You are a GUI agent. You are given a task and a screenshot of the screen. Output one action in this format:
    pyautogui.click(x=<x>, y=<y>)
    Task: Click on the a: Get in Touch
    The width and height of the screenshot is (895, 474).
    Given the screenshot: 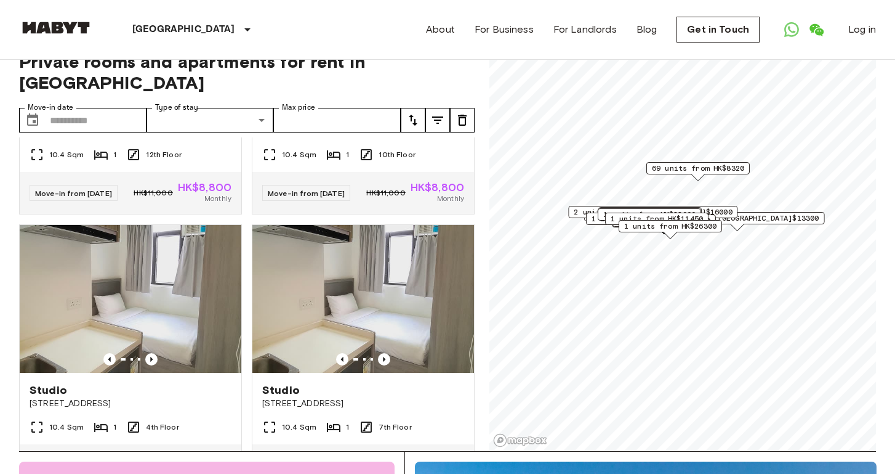 What is the action you would take?
    pyautogui.click(x=718, y=30)
    